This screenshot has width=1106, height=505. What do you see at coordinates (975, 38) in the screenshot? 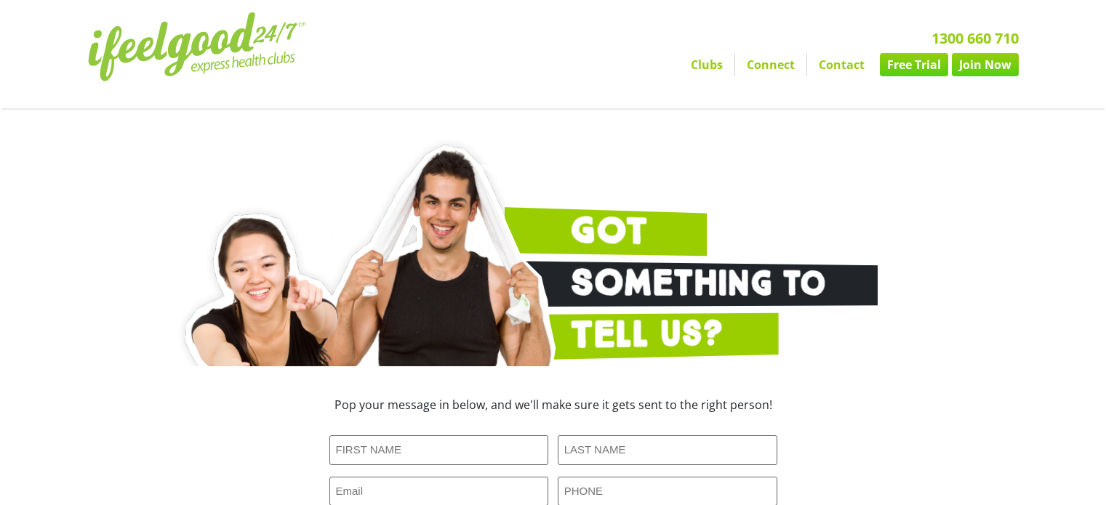
I see `a: 1300 660 710` at bounding box center [975, 38].